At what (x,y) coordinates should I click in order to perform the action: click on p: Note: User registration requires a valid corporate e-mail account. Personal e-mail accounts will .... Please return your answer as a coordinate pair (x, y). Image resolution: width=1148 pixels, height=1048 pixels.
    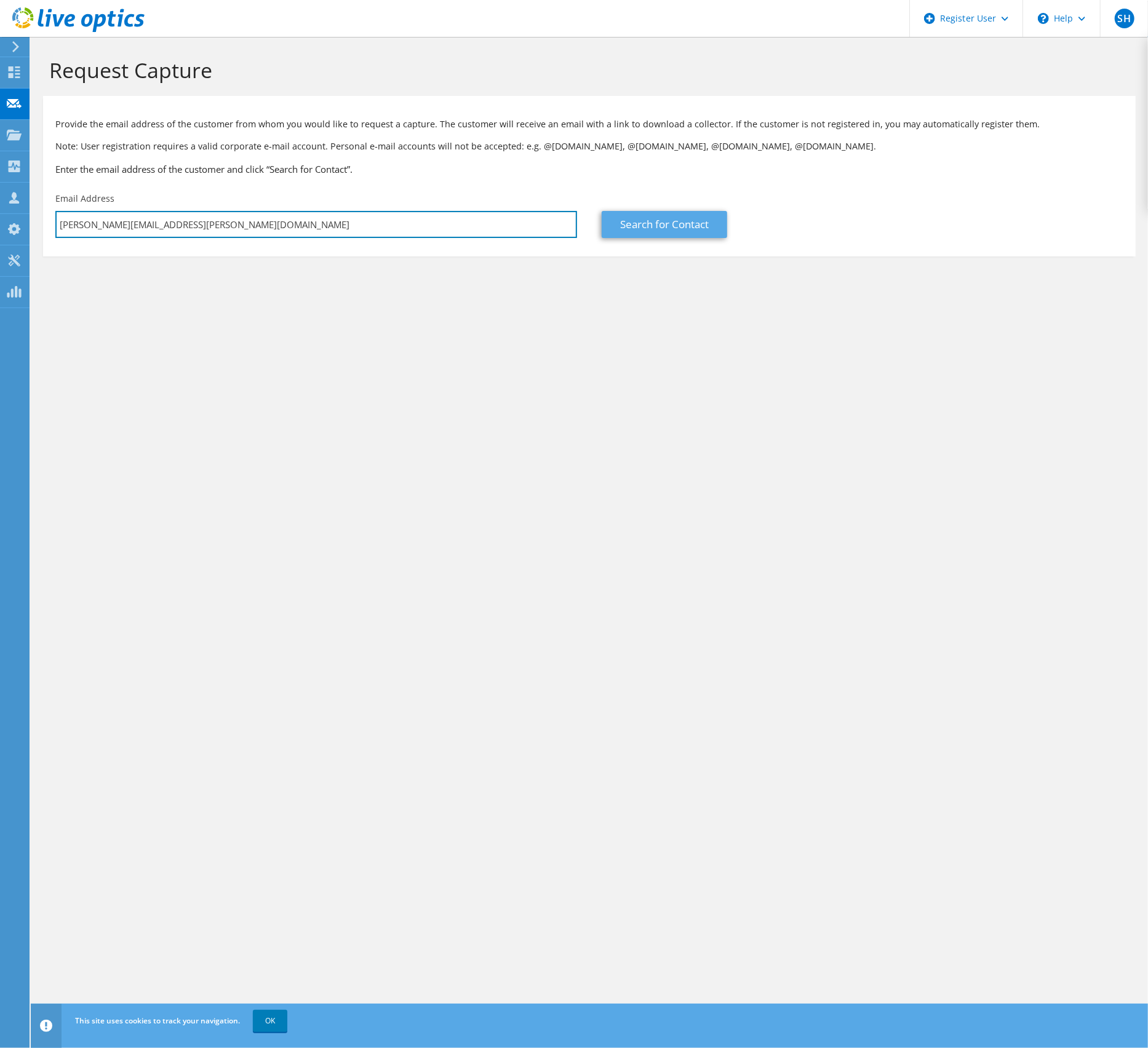
    Looking at the image, I should click on (589, 146).